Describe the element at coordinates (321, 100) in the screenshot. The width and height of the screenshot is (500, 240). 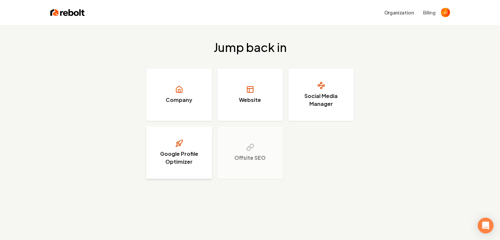
I see `h3: Social Media Manager` at that location.